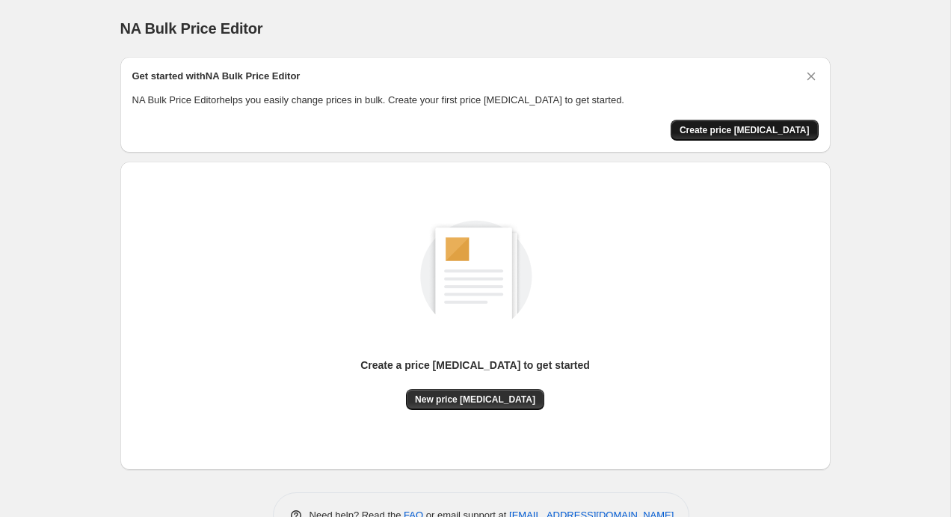 The height and width of the screenshot is (517, 951). I want to click on p: NA Bulk Price Editor helps you easily change prices in bulk. Create your first price [MEDICAL_DAT..., so click(475, 100).